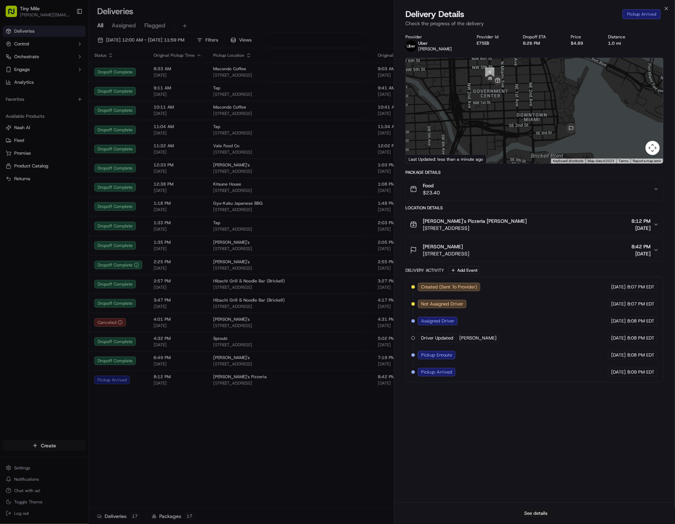  What do you see at coordinates (494, 37) in the screenshot?
I see `div: Provider Id` at bounding box center [494, 37].